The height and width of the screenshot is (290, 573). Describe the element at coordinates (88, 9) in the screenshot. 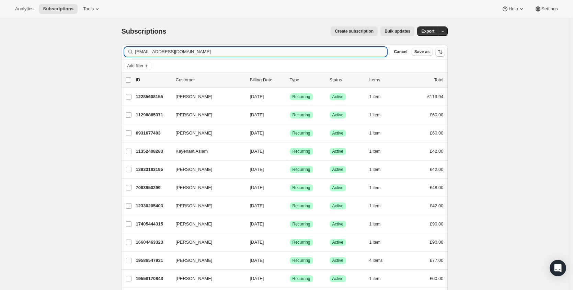

I see `span: Tools` at that location.